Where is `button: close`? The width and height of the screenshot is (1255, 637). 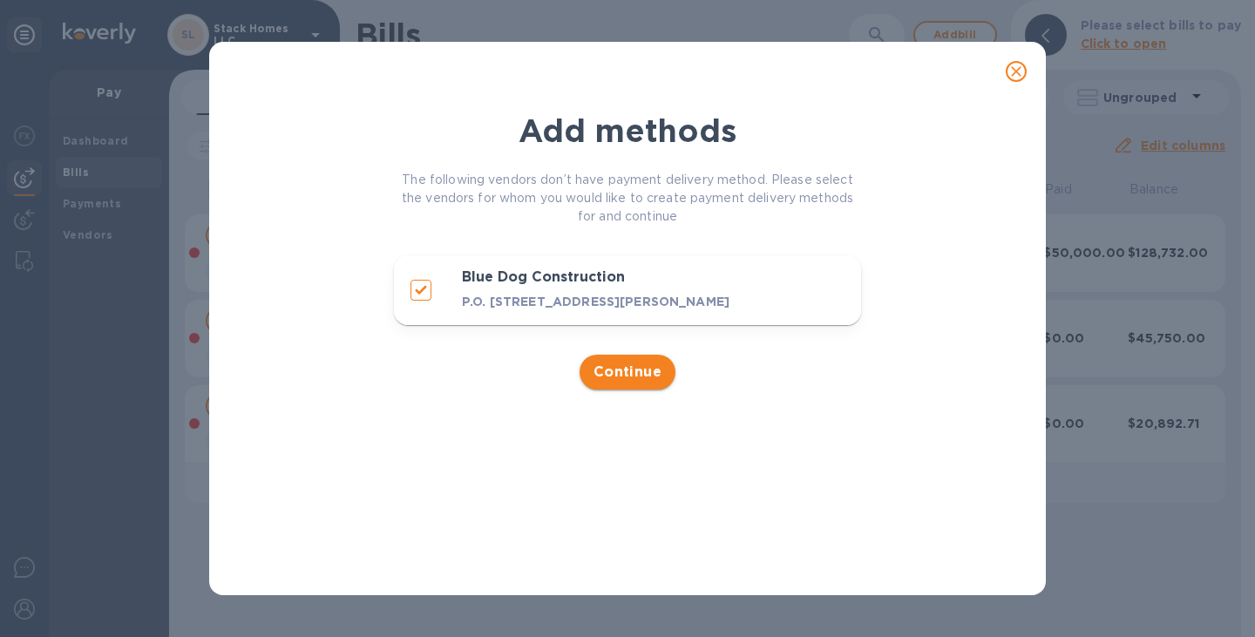 button: close is located at coordinates (1016, 71).